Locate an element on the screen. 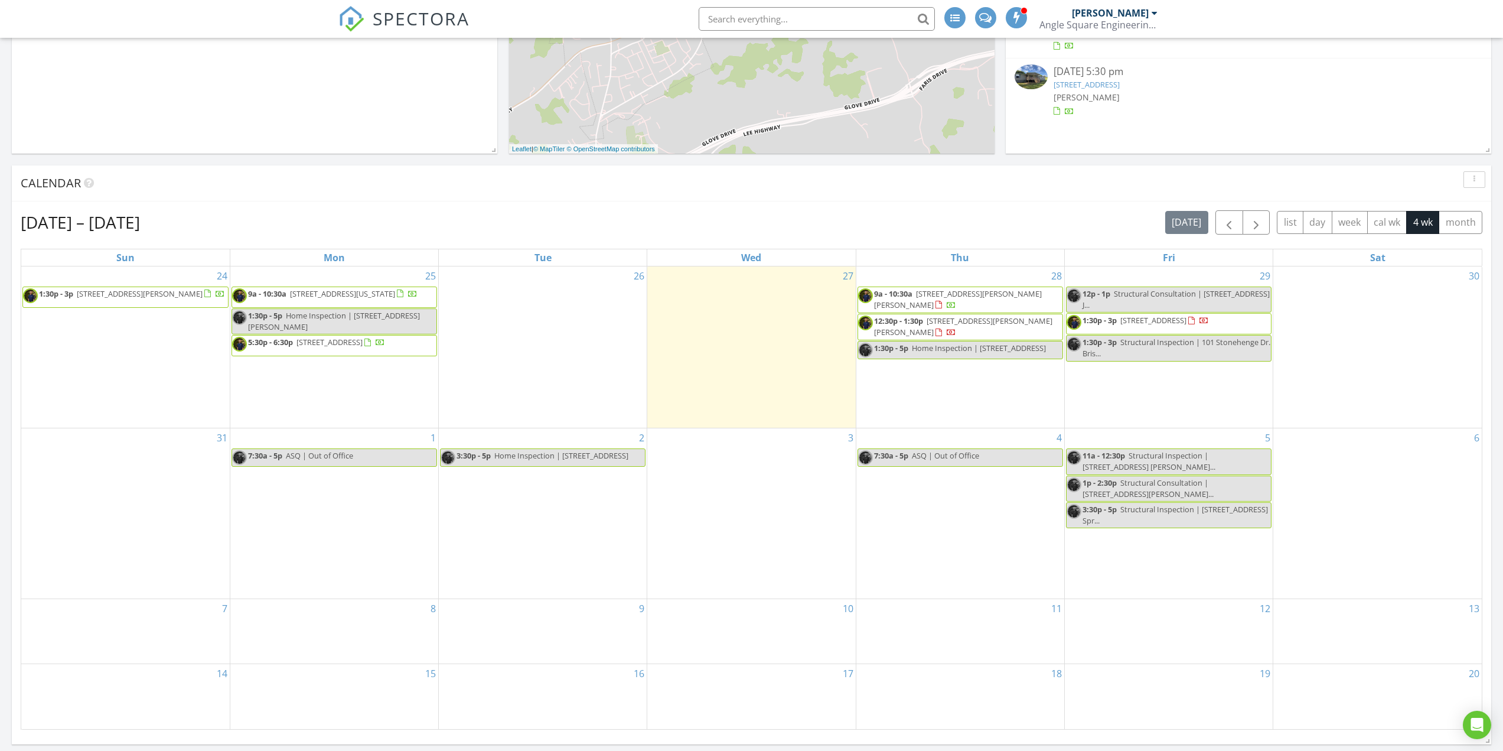  button: cal wk is located at coordinates (1387, 222).